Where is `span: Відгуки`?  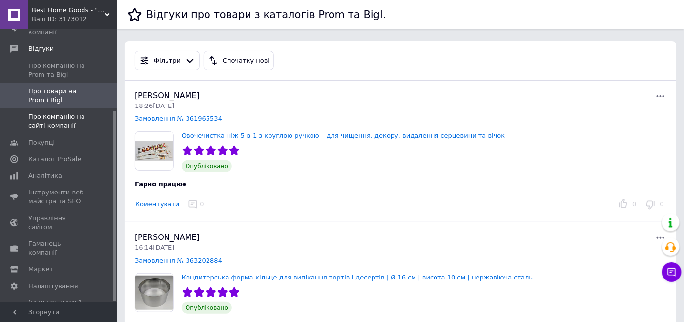
span: Відгуки is located at coordinates (41, 49).